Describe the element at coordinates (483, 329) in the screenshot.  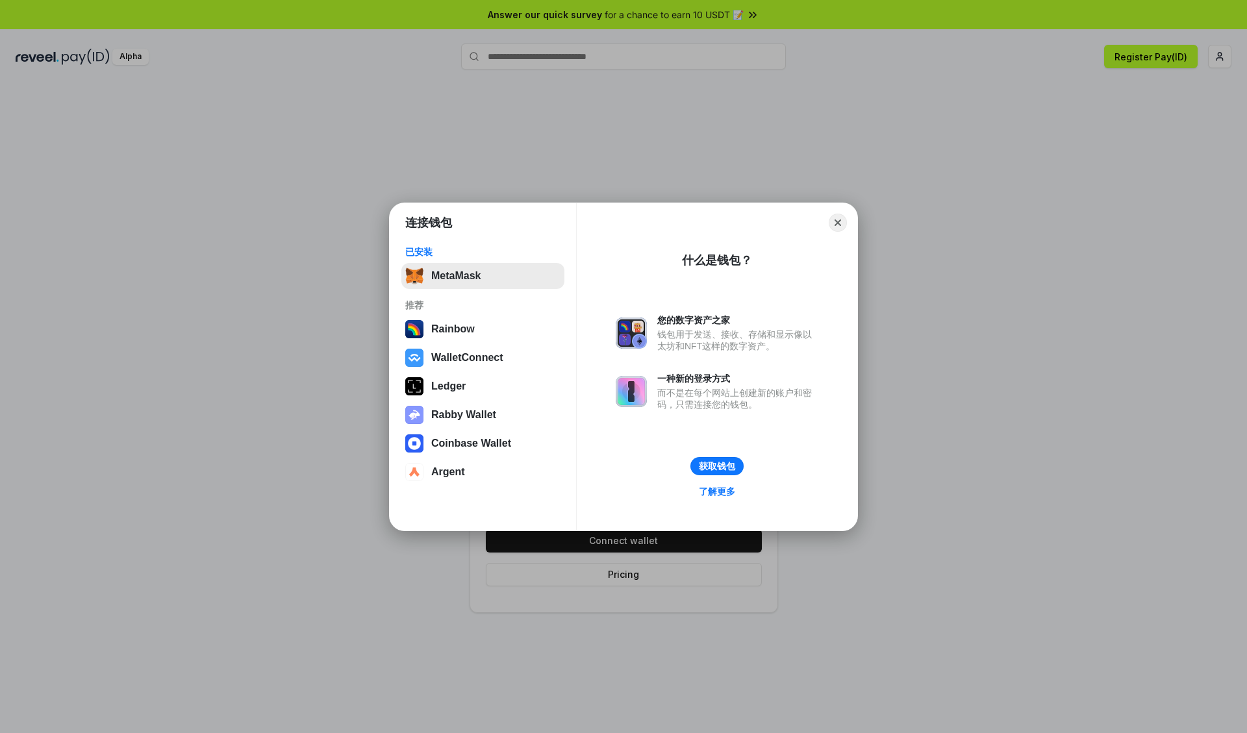
I see `button: Rainbow` at that location.